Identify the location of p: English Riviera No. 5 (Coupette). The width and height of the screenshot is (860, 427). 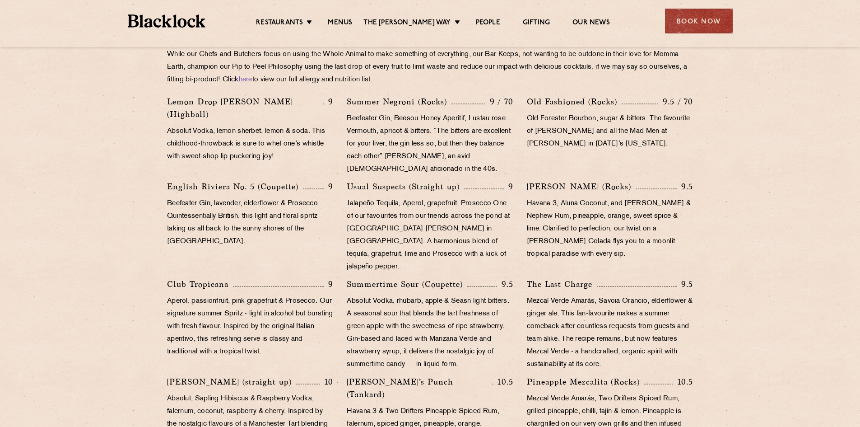
(235, 186).